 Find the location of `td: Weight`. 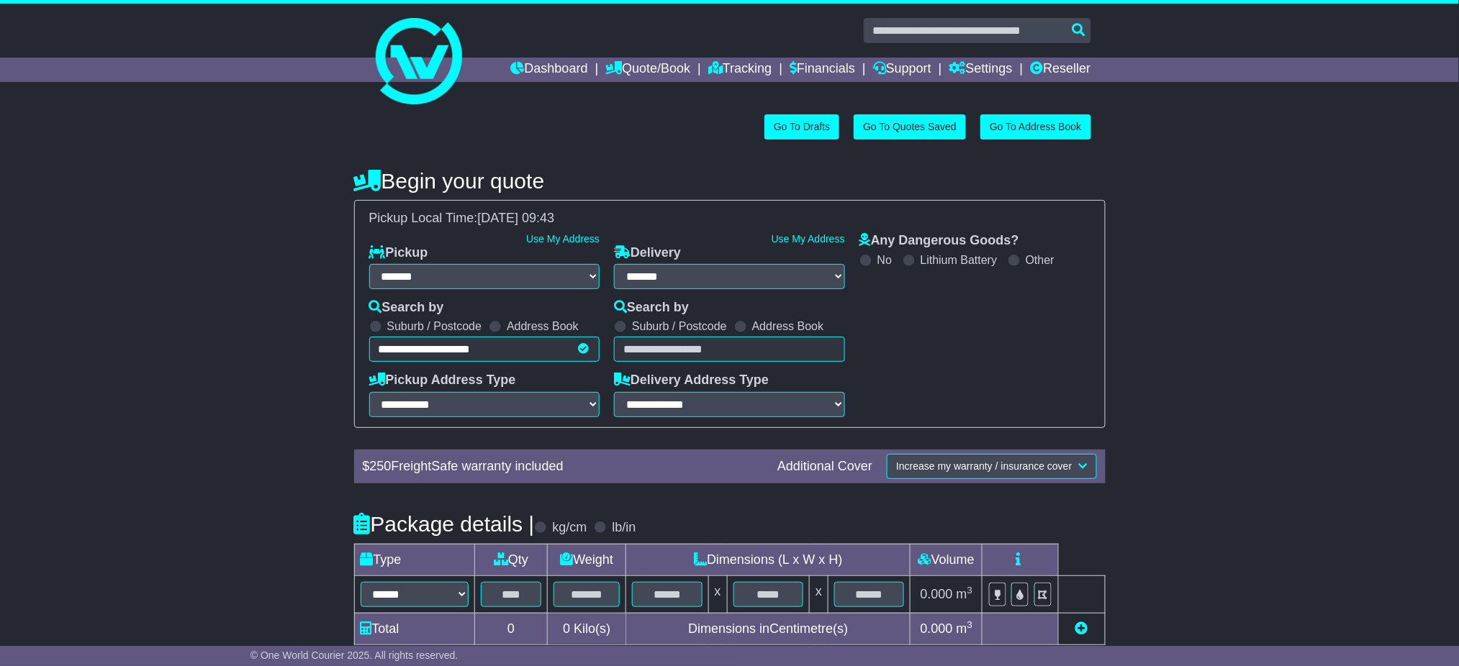

td: Weight is located at coordinates (586, 560).